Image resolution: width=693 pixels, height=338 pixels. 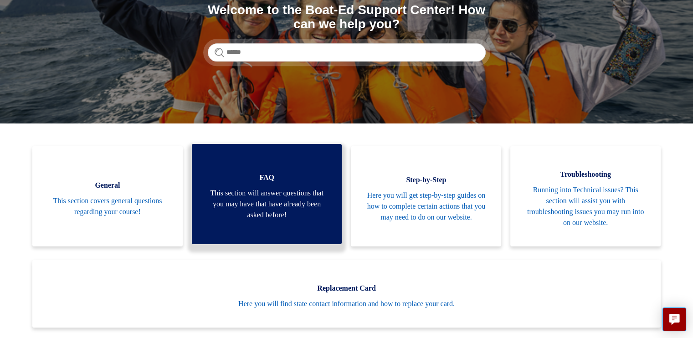 I want to click on a: Step-by-Step Here you will get step-by-step guides on how to complete certain actions that you ma..., so click(x=426, y=196).